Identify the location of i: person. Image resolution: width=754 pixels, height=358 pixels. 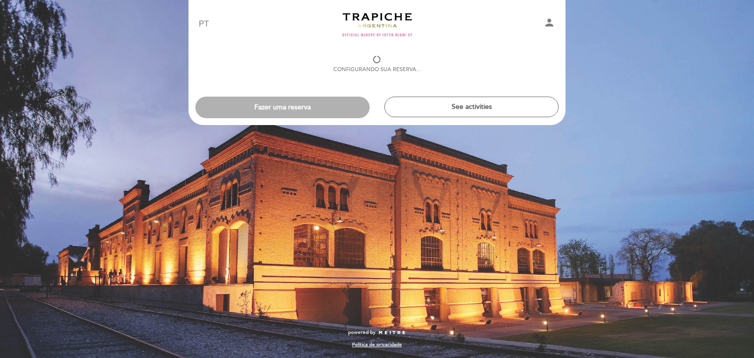
(549, 23).